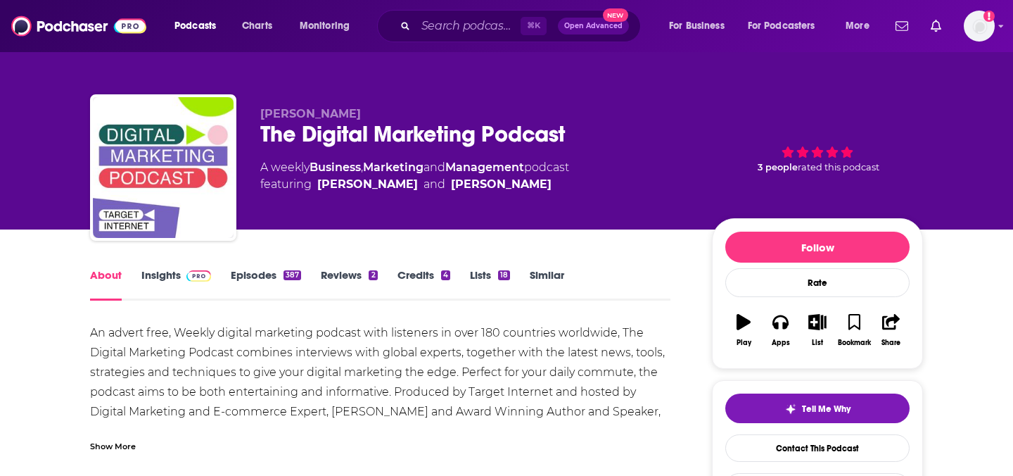 This screenshot has width=1013, height=476. I want to click on a: The Digital Marketing Podcast, so click(163, 167).